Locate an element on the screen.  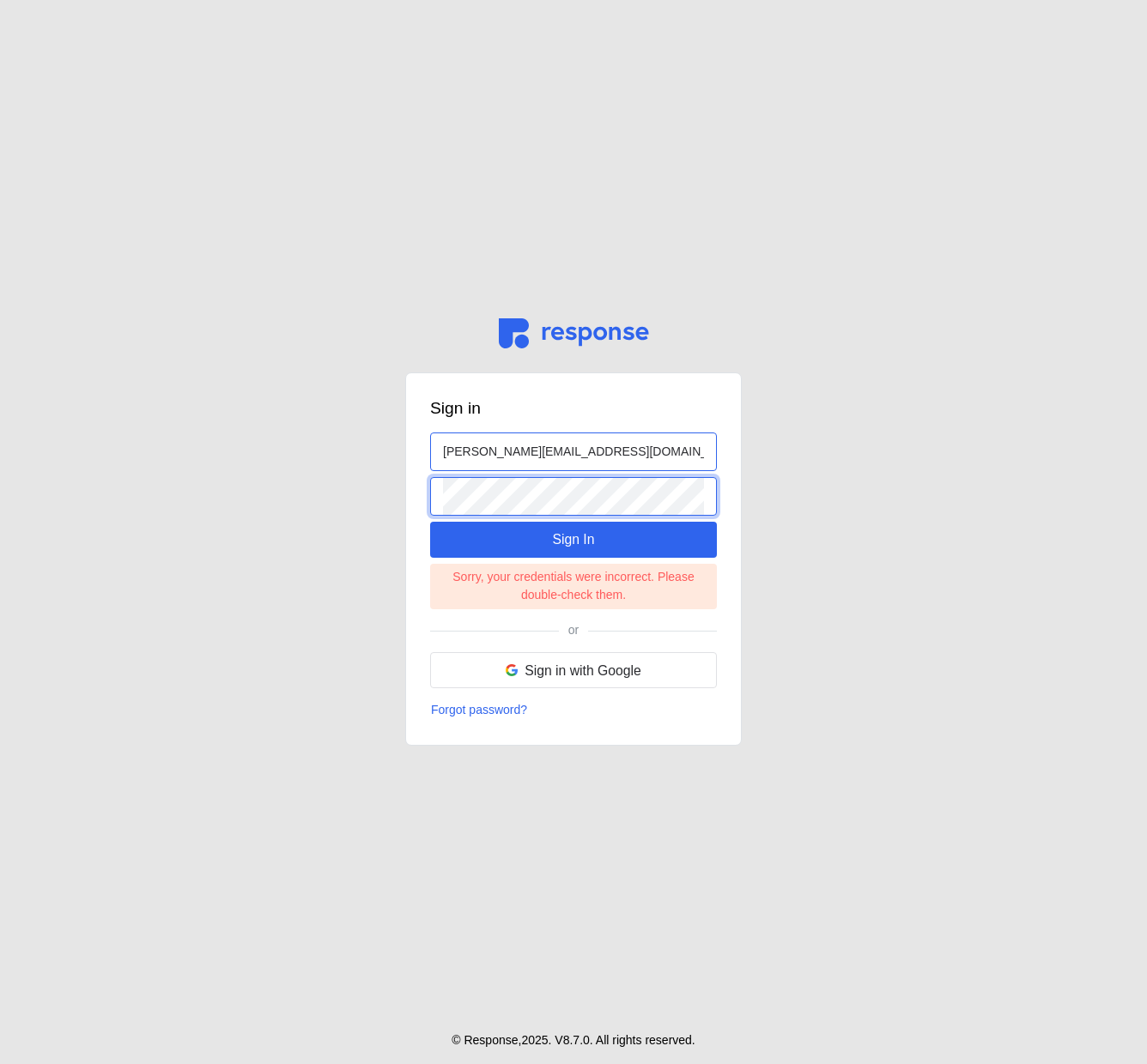
h3: Sign in is located at coordinates (574, 408).